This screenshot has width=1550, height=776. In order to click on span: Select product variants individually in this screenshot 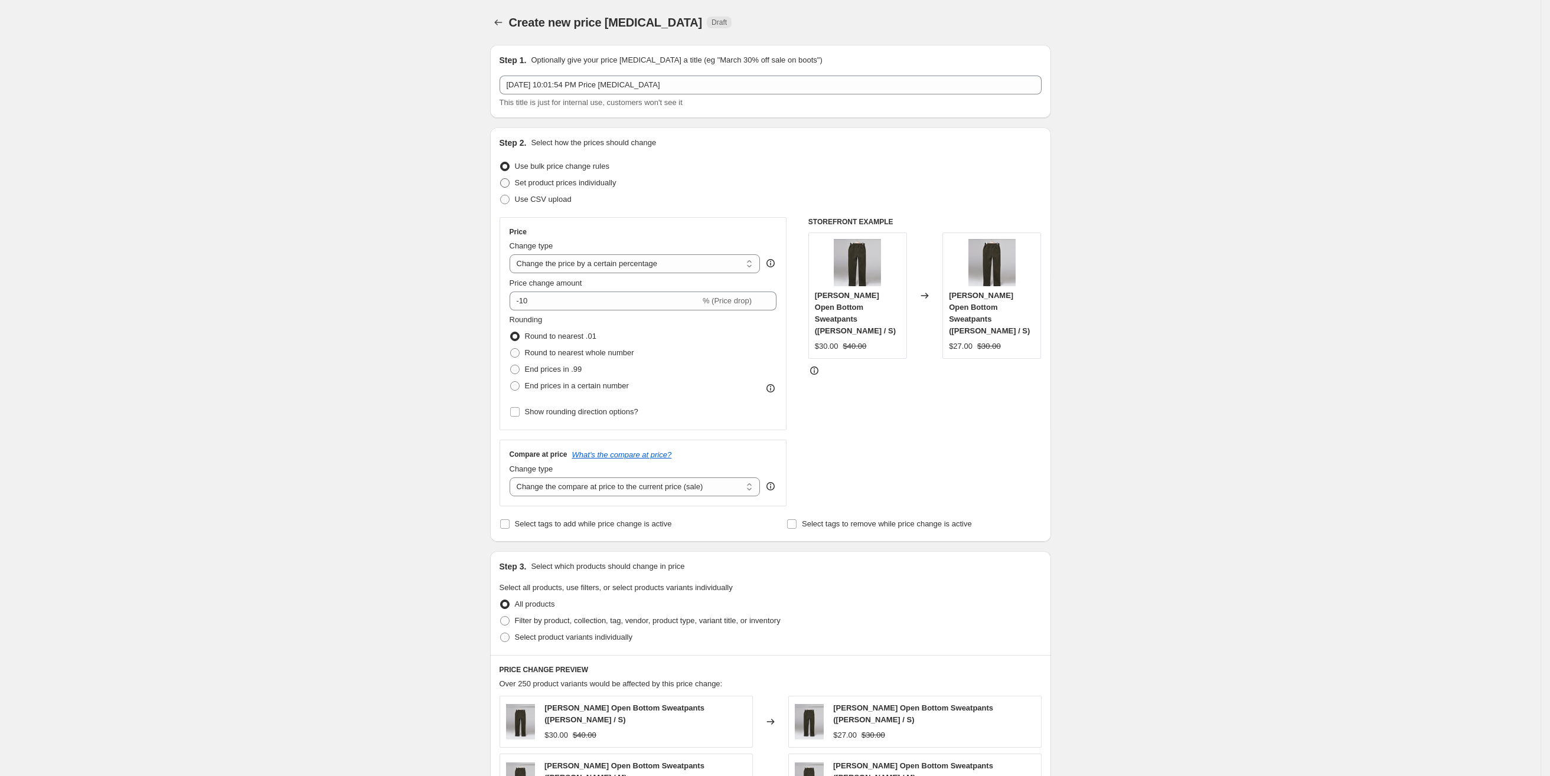, I will do `click(573, 637)`.